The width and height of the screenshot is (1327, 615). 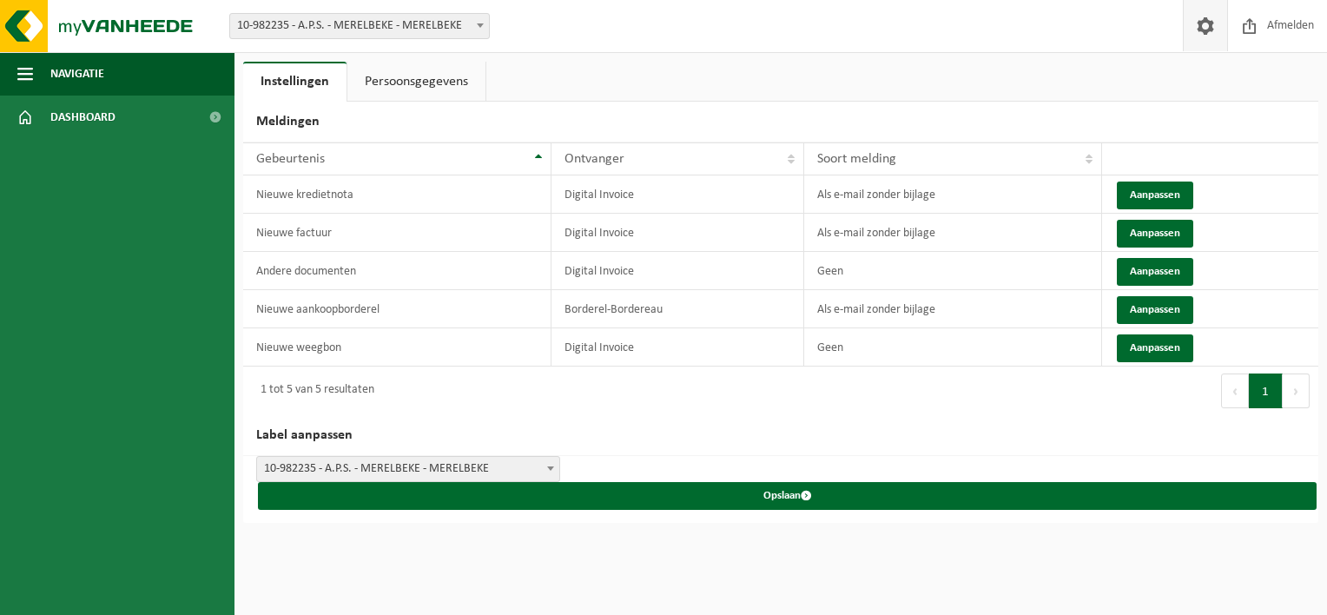 I want to click on button: Previous, so click(x=1235, y=391).